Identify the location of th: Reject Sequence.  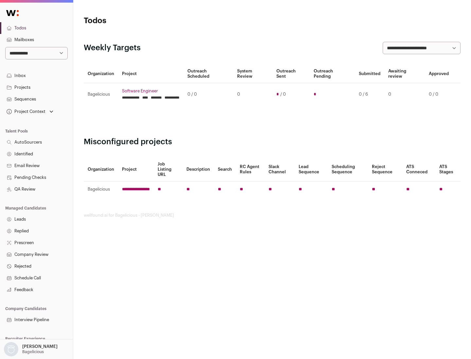
(385, 170).